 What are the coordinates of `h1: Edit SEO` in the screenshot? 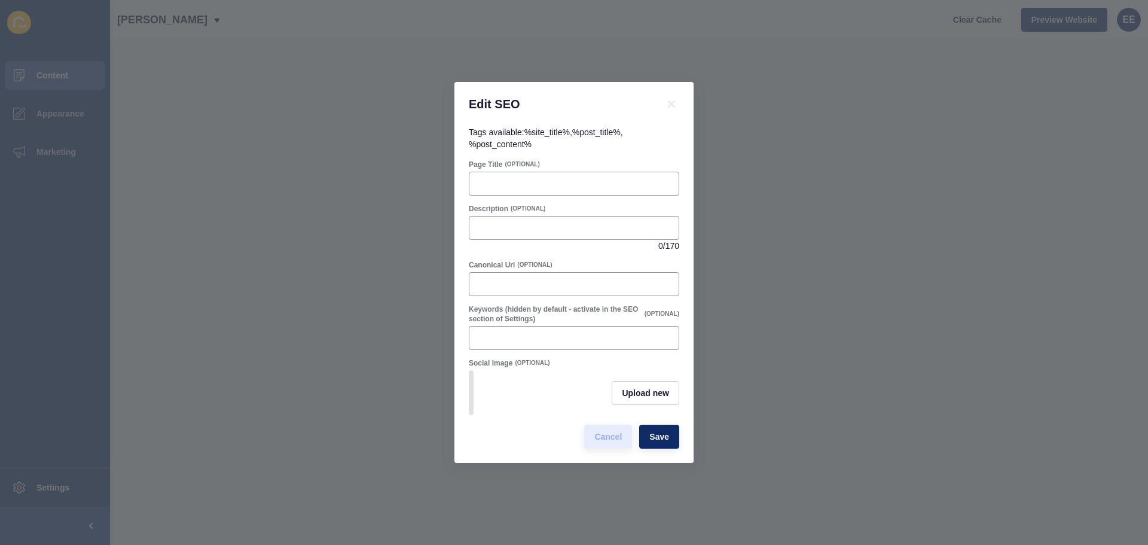 It's located at (559, 104).